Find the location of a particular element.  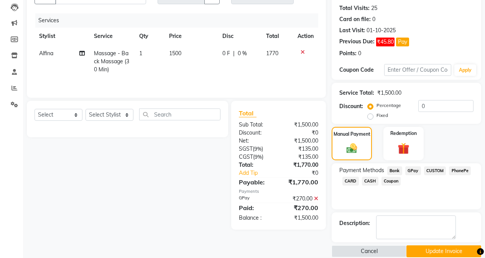

span: CUSTOM is located at coordinates (435, 171).